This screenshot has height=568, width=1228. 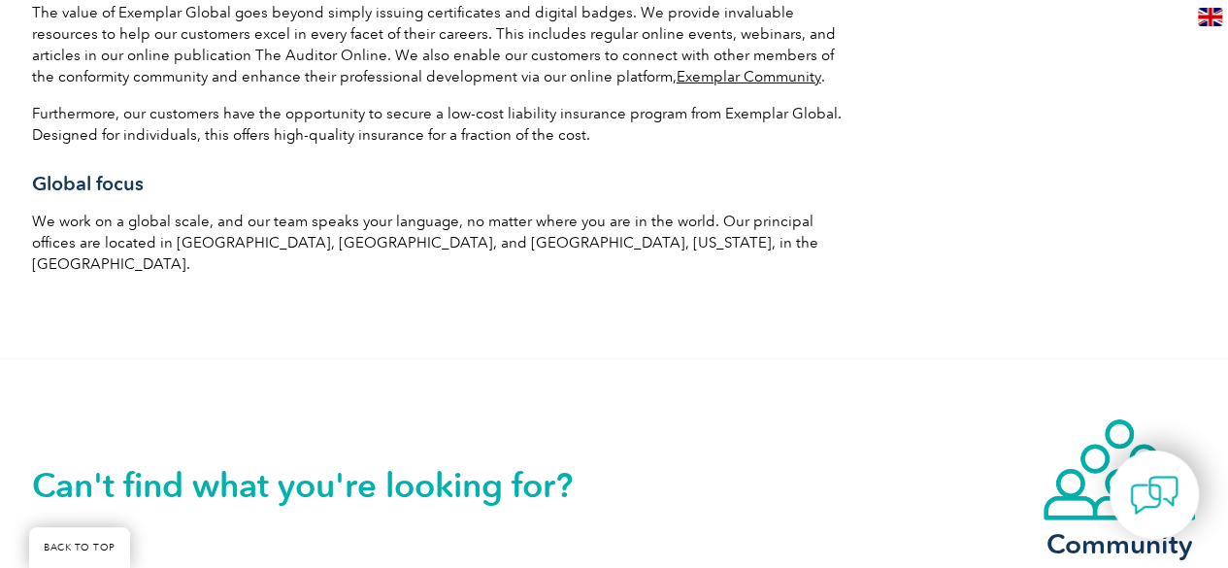 What do you see at coordinates (323, 485) in the screenshot?
I see `h2: Can't find what you're looking for?` at bounding box center [323, 485].